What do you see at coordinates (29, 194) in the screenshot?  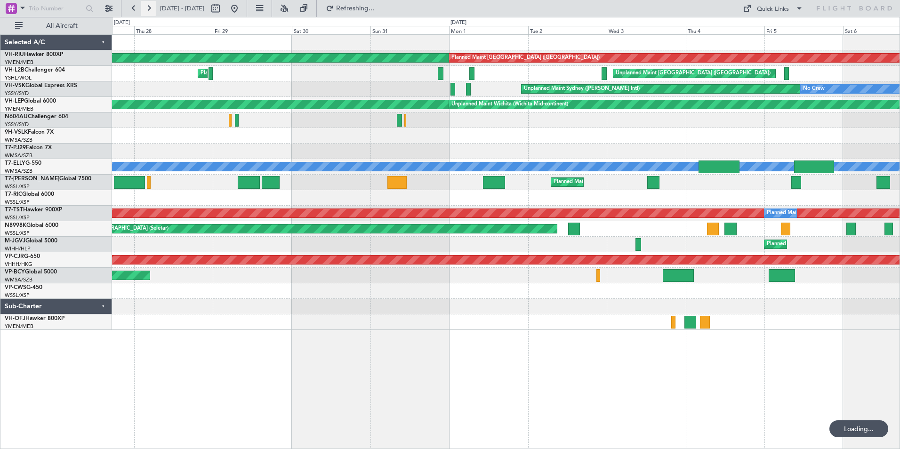 I see `a: T7-RICGlobal 6000` at bounding box center [29, 194].